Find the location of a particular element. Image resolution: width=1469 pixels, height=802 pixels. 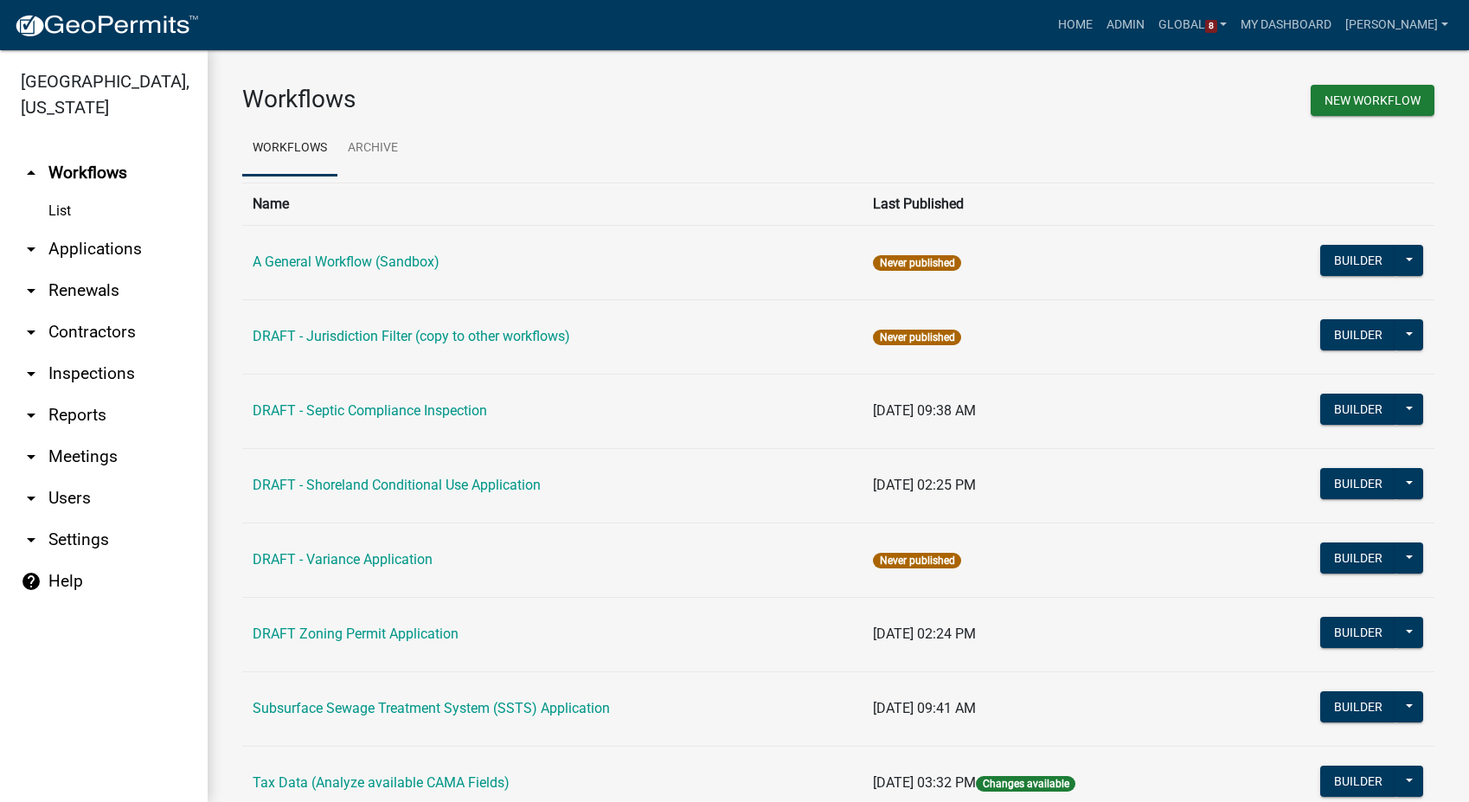

button: New Workflow is located at coordinates (1372, 100).